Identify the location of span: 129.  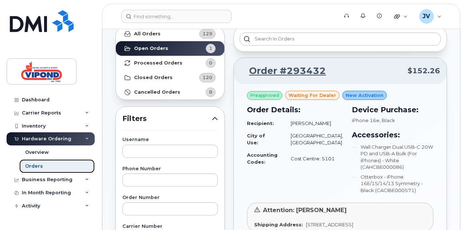
(207, 33).